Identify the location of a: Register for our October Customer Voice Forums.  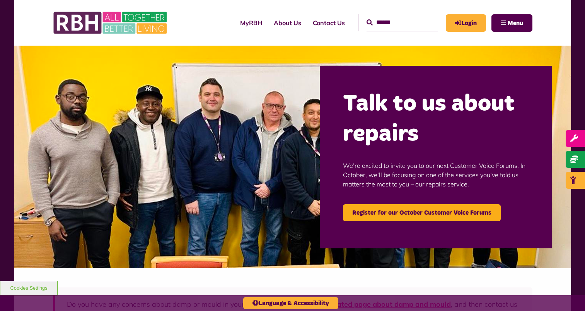
(422, 213).